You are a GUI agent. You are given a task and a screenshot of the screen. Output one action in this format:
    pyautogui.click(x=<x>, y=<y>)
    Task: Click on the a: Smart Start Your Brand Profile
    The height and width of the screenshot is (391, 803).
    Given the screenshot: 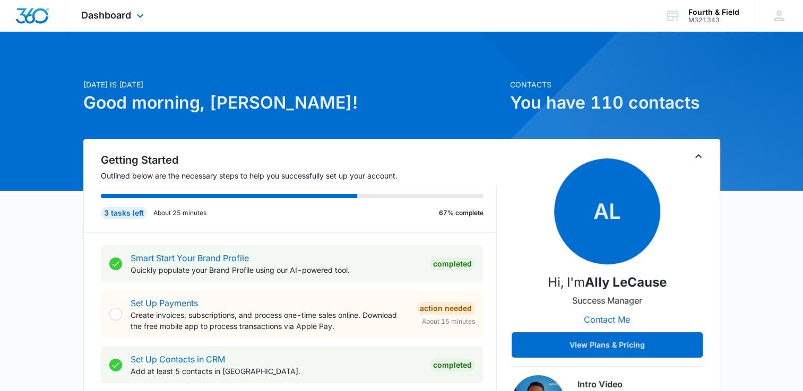 What is the action you would take?
    pyautogui.click(x=189, y=258)
    